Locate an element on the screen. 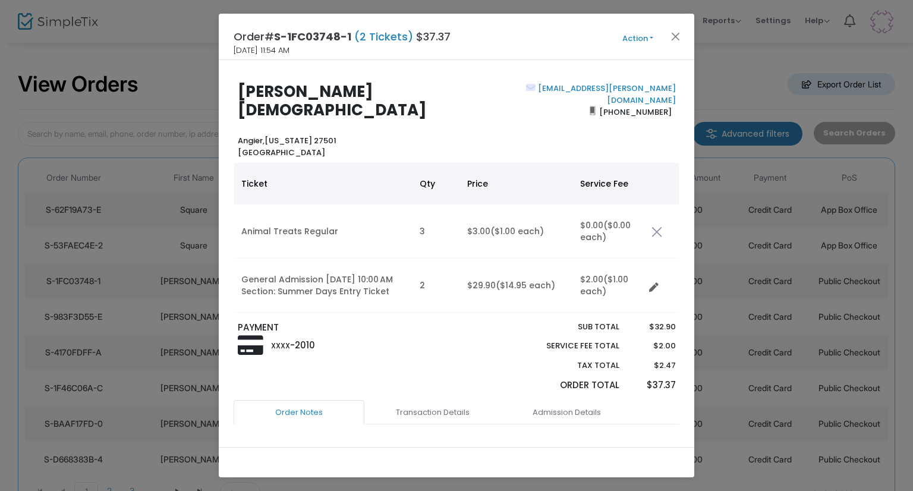 The width and height of the screenshot is (913, 491). span: ($14.95 each) is located at coordinates (525, 285).